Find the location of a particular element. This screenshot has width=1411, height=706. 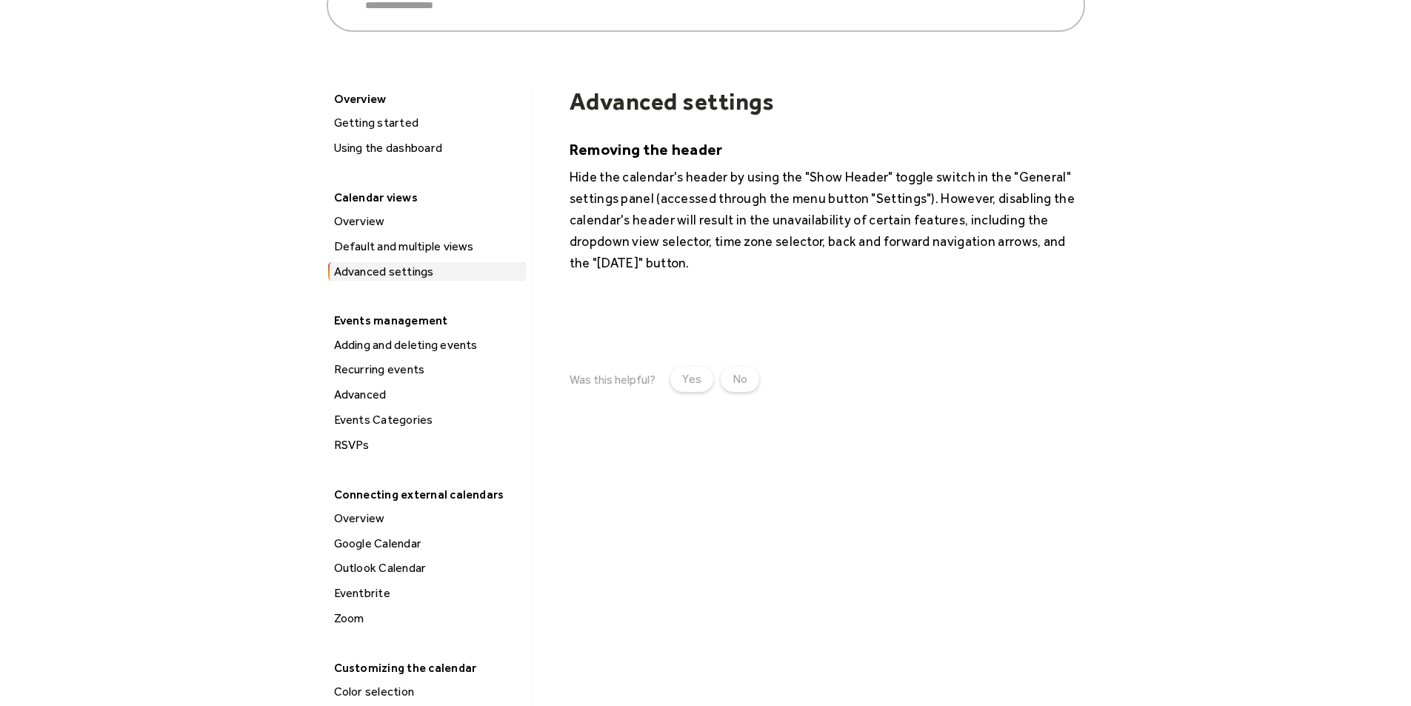

a: Outlook Calendar is located at coordinates (427, 568).